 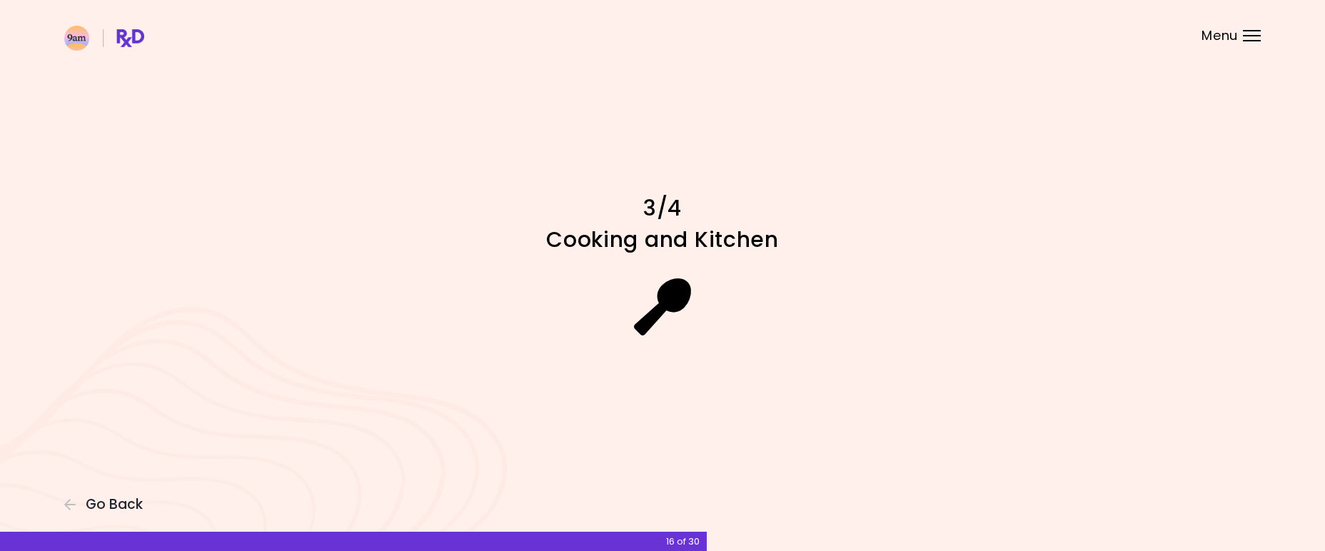 I want to click on button: Go Back, so click(x=107, y=505).